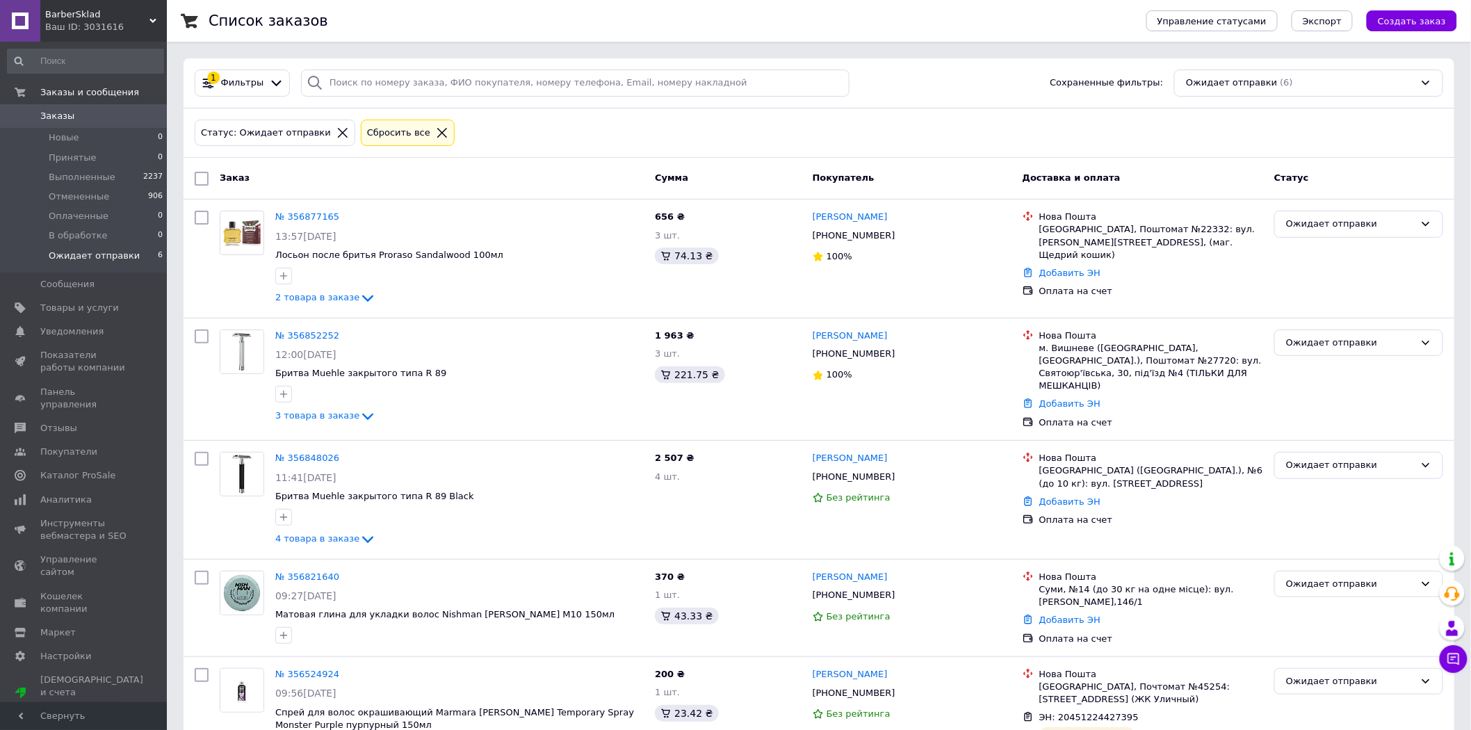 Image resolution: width=1471 pixels, height=730 pixels. I want to click on span: Сохраненные фильтры:, so click(1106, 83).